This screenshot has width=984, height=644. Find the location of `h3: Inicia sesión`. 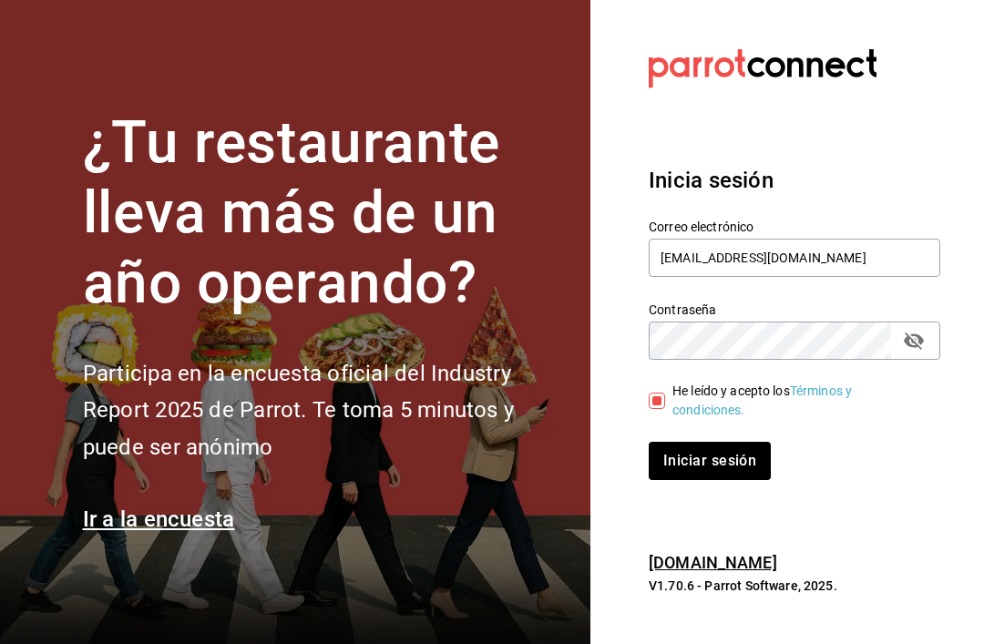

h3: Inicia sesión is located at coordinates (795, 180).